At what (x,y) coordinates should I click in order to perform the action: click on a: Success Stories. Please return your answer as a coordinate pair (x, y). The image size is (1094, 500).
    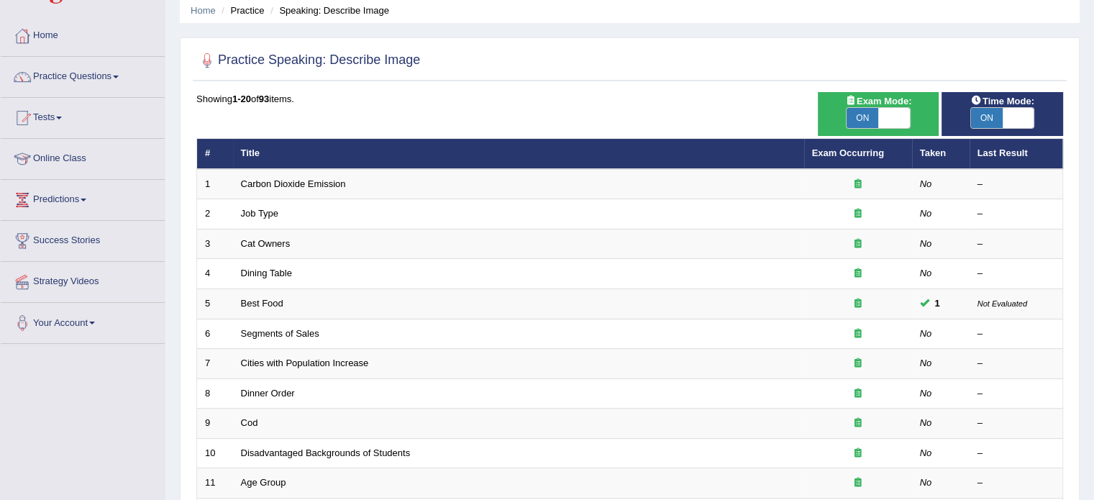
    Looking at the image, I should click on (83, 239).